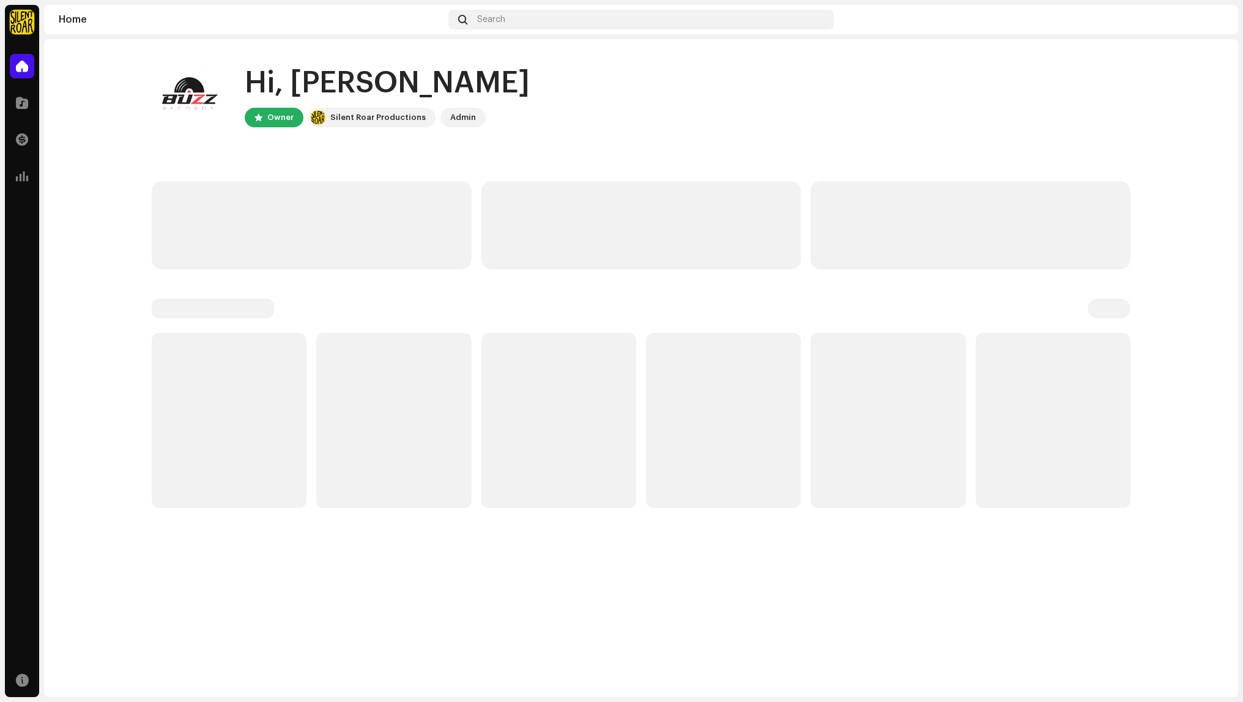  Describe the element at coordinates (491, 20) in the screenshot. I see `span: Search` at that location.